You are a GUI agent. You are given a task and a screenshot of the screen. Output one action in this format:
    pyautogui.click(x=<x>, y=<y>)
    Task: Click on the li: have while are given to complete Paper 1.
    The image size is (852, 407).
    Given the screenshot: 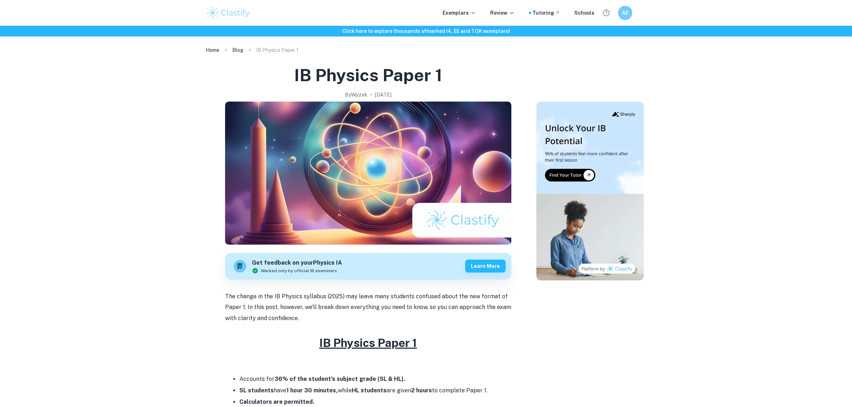 What is the action you would take?
    pyautogui.click(x=376, y=391)
    